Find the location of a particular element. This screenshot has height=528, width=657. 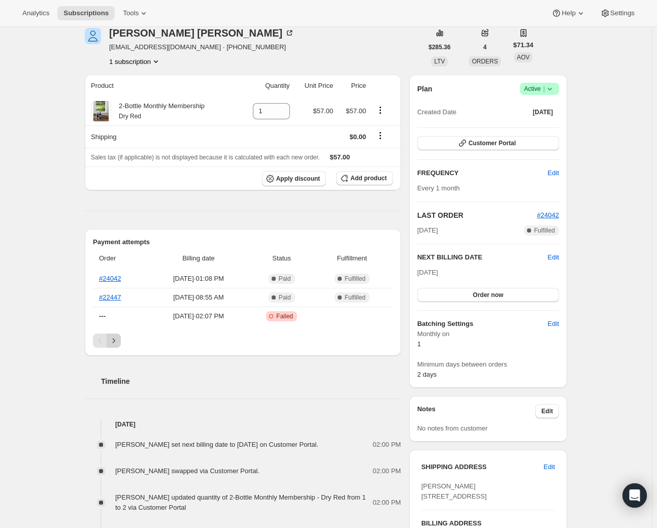

th: Unit Price is located at coordinates (315, 86).